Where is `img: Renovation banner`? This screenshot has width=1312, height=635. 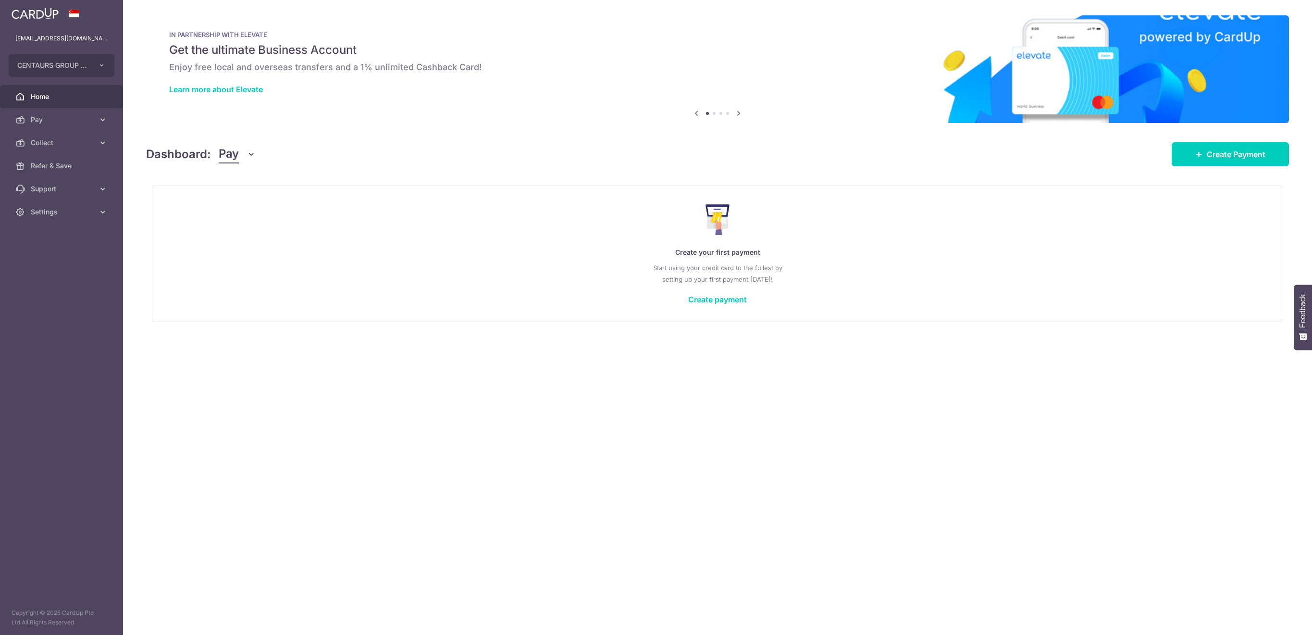 img: Renovation banner is located at coordinates (718, 69).